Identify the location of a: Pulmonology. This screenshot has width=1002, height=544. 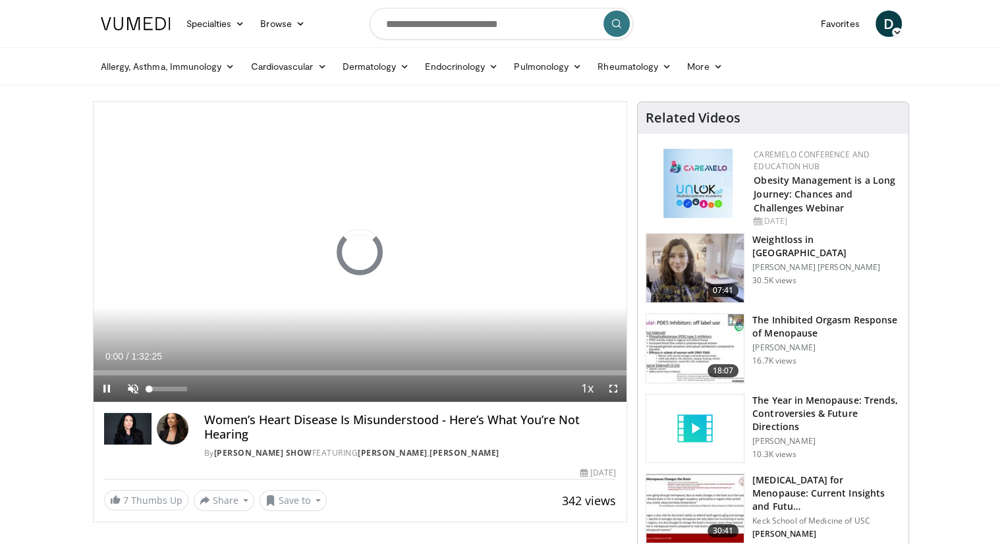
(548, 67).